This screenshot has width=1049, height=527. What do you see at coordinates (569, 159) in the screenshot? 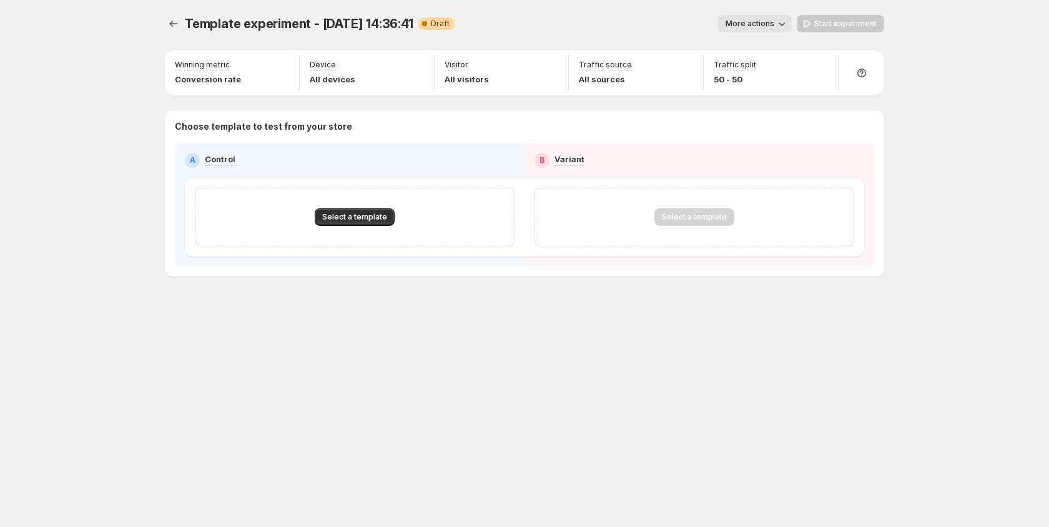
I see `p: Variant` at bounding box center [569, 159].